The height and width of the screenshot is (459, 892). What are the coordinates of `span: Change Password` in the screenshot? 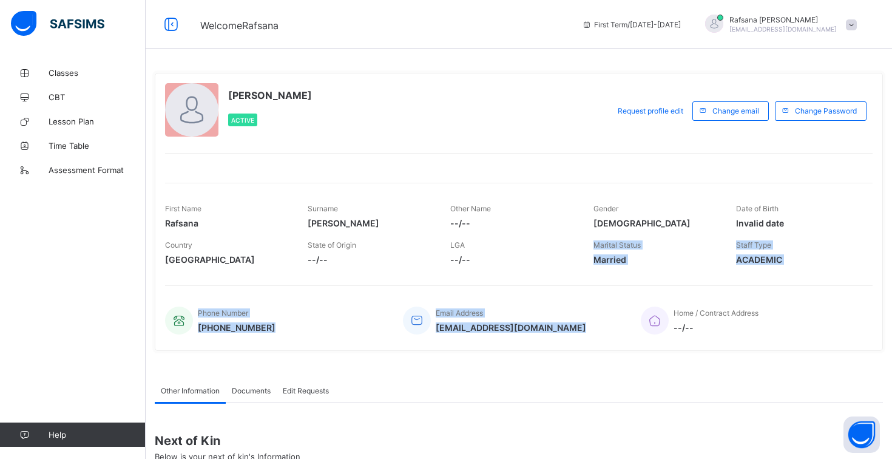 It's located at (826, 110).